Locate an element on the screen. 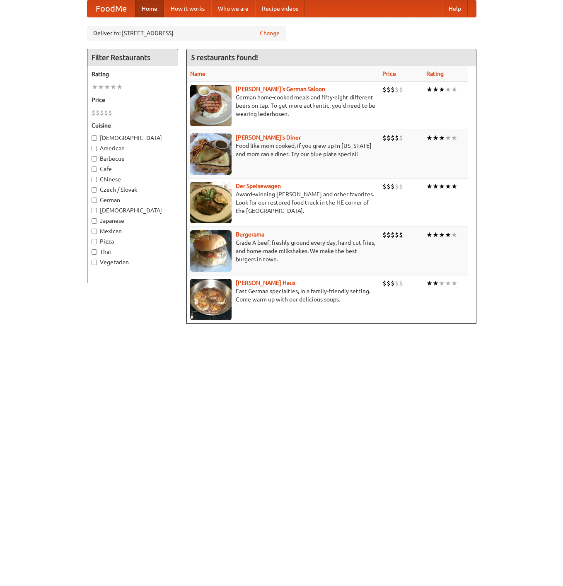 This screenshot has width=563, height=586. b: Der Speisewagen is located at coordinates (258, 186).